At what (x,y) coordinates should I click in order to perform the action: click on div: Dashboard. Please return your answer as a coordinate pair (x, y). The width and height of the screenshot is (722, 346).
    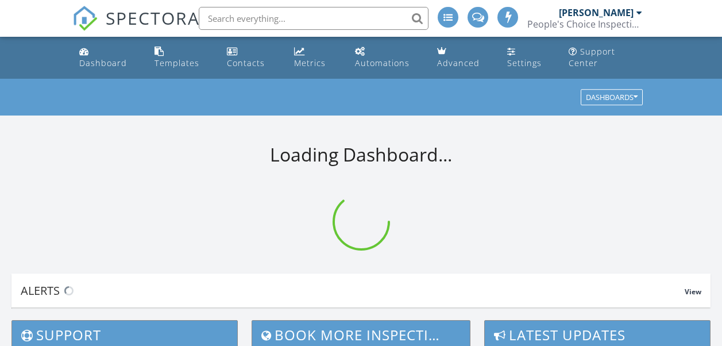
    Looking at the image, I should click on (103, 63).